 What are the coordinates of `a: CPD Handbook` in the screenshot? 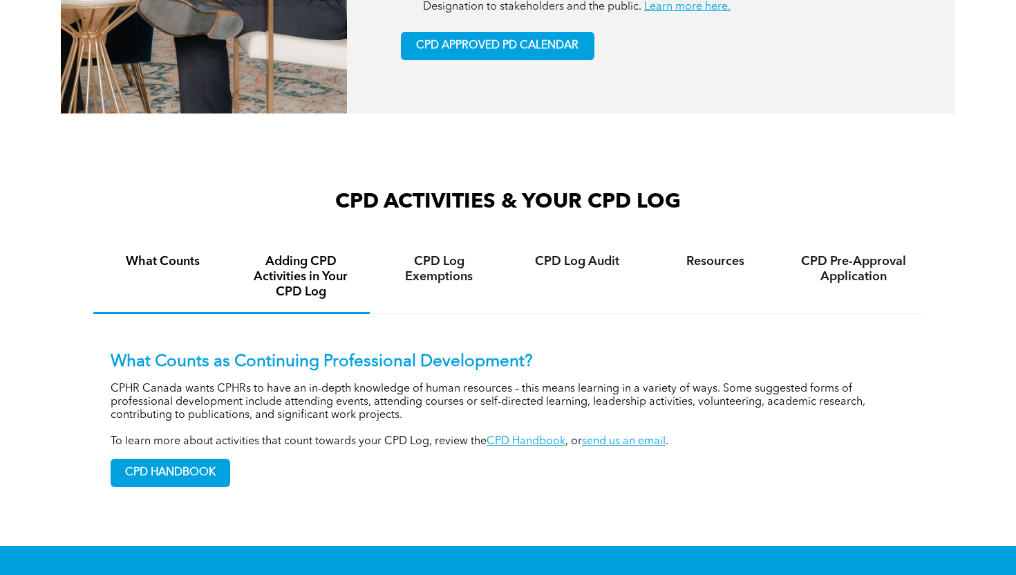 It's located at (526, 441).